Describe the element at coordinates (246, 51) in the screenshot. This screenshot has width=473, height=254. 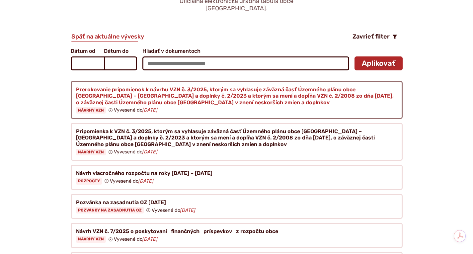
I see `span: Hľadať v dokumentoch` at that location.